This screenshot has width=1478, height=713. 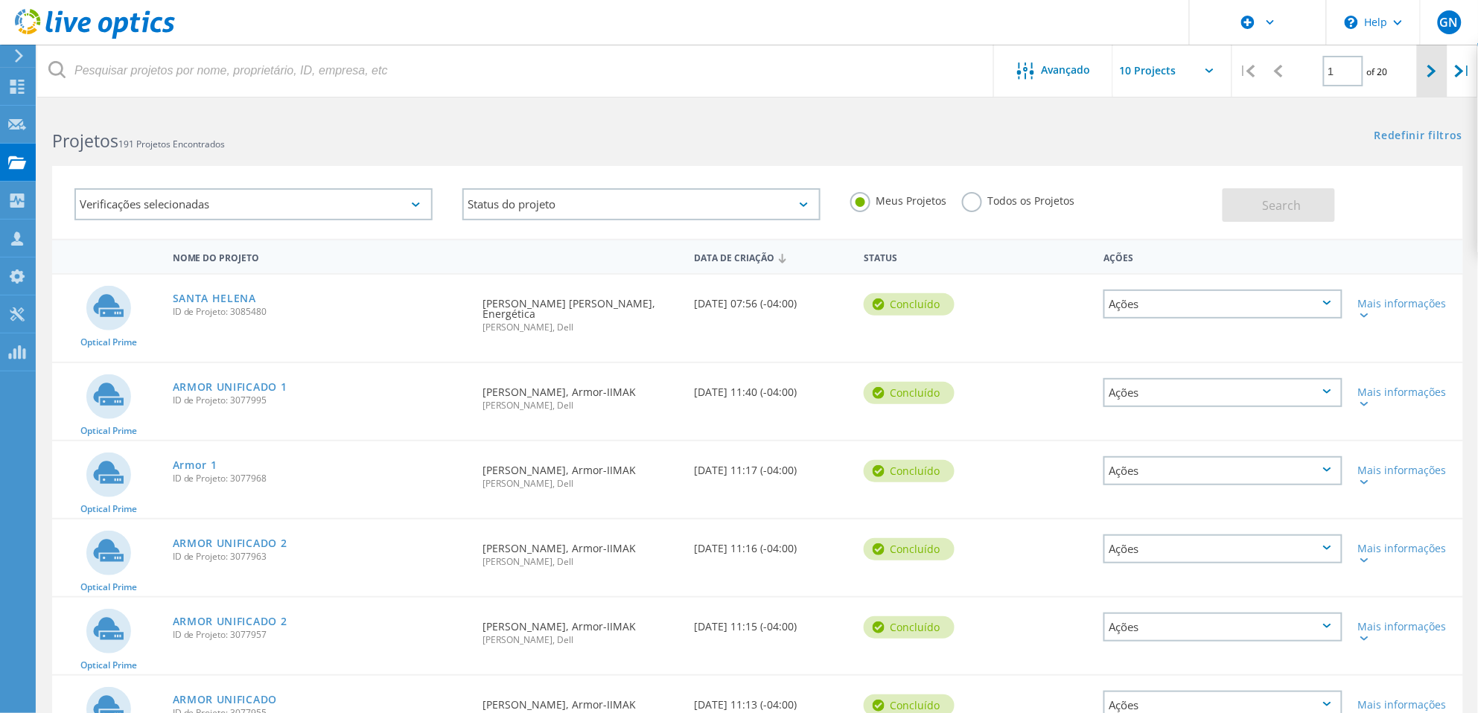 I want to click on span: of 20, so click(x=1377, y=71).